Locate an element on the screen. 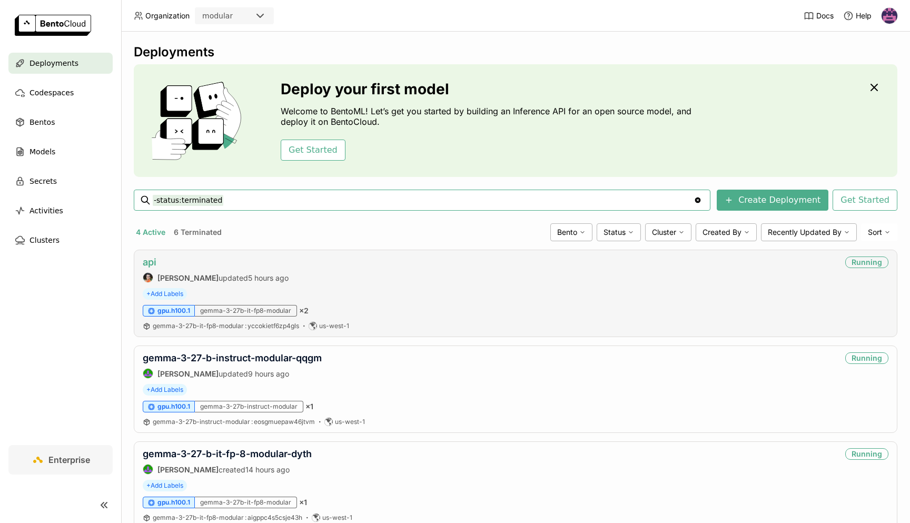 The width and height of the screenshot is (910, 523). span: gemma-3-27b-it-fp8-modular aigppc4s5csje43h is located at coordinates (228, 517).